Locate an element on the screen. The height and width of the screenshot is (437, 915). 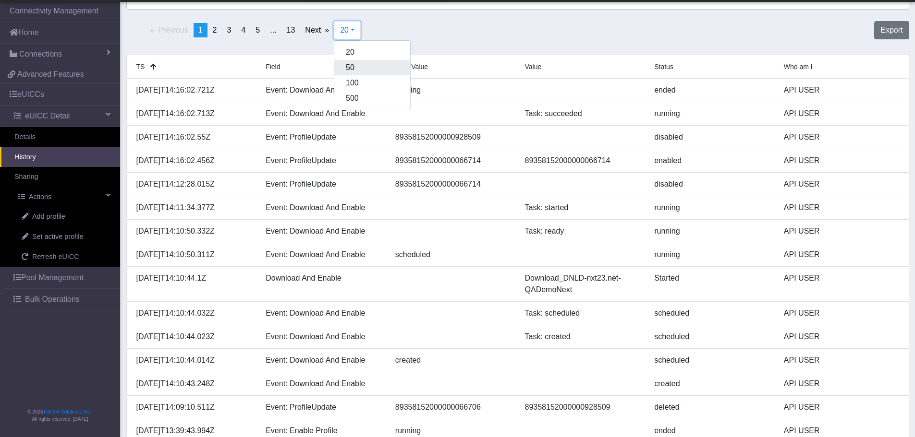
span: 4 is located at coordinates (243, 30).